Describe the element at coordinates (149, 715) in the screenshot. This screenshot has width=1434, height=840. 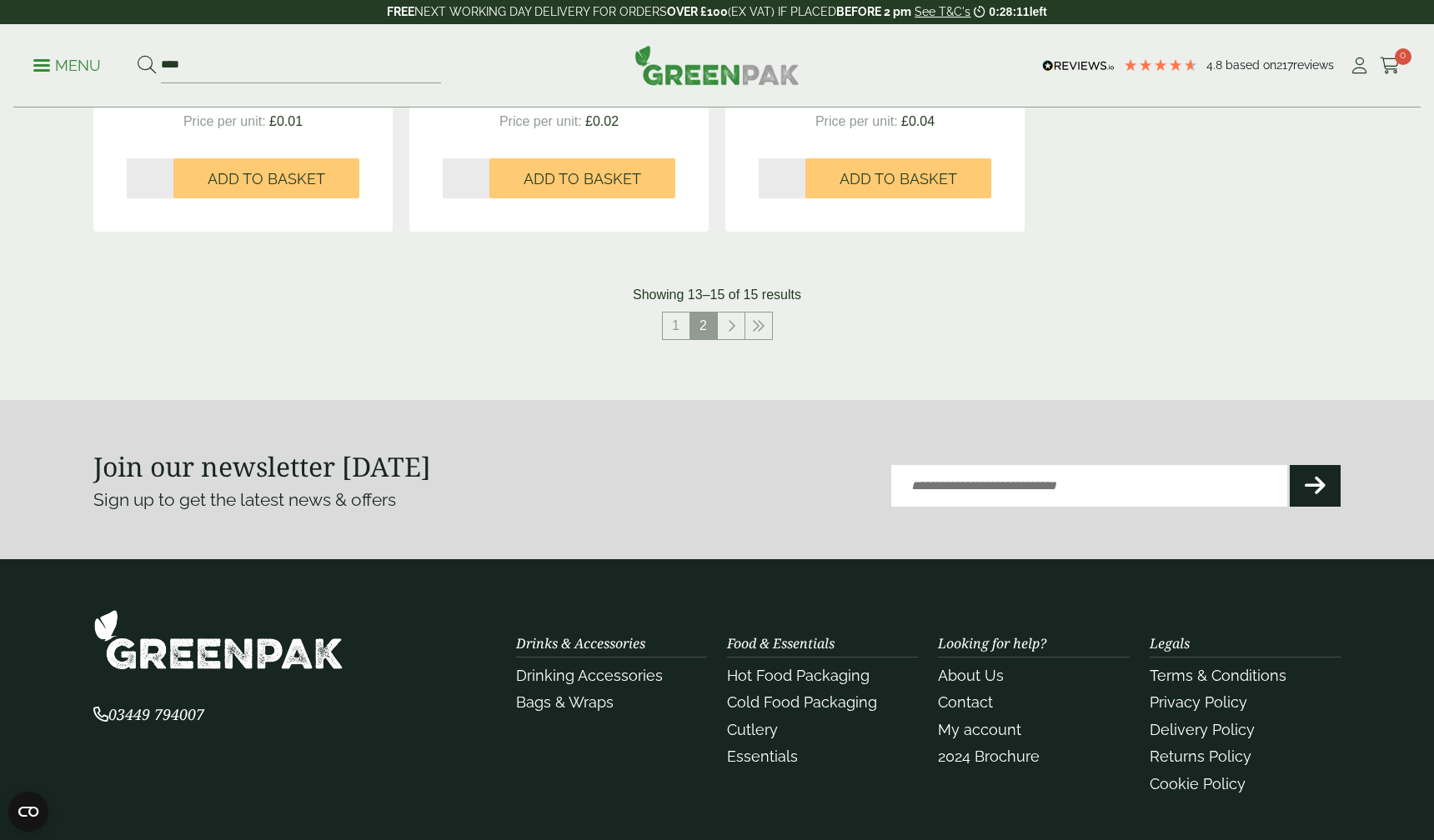
I see `a: 03449 794007` at that location.